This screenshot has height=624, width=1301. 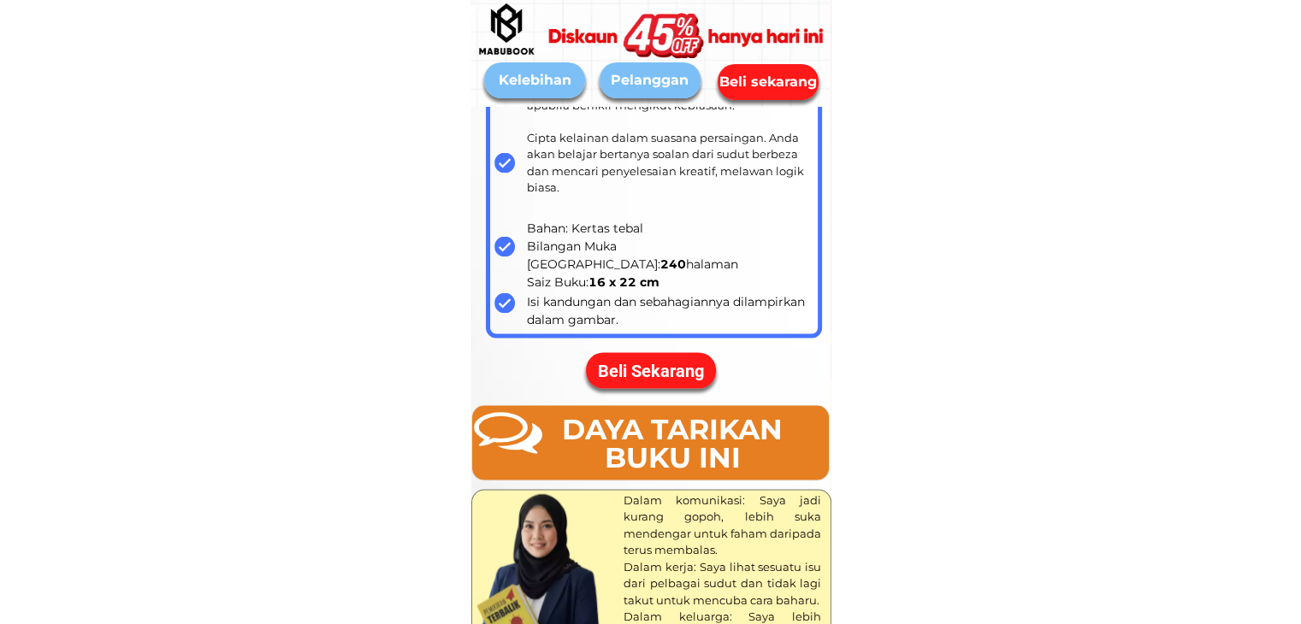 What do you see at coordinates (534, 80) in the screenshot?
I see `div: Kelebihan` at bounding box center [534, 80].